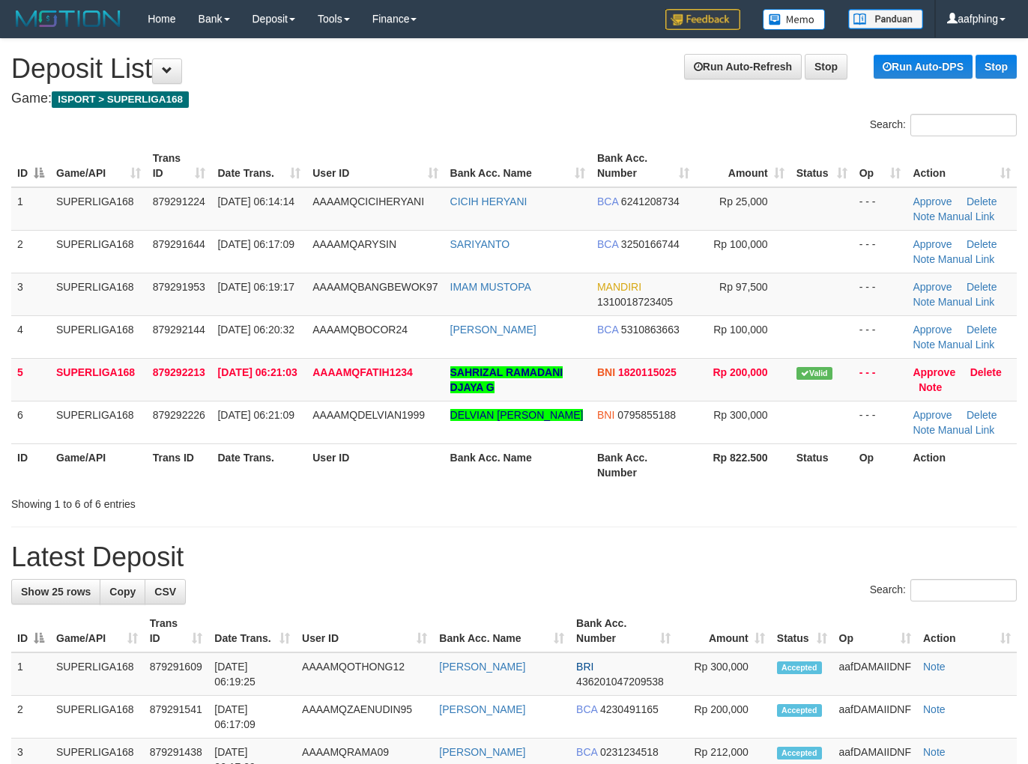 Image resolution: width=1028 pixels, height=764 pixels. I want to click on span: Copy 1820115025 to clipboard, so click(647, 372).